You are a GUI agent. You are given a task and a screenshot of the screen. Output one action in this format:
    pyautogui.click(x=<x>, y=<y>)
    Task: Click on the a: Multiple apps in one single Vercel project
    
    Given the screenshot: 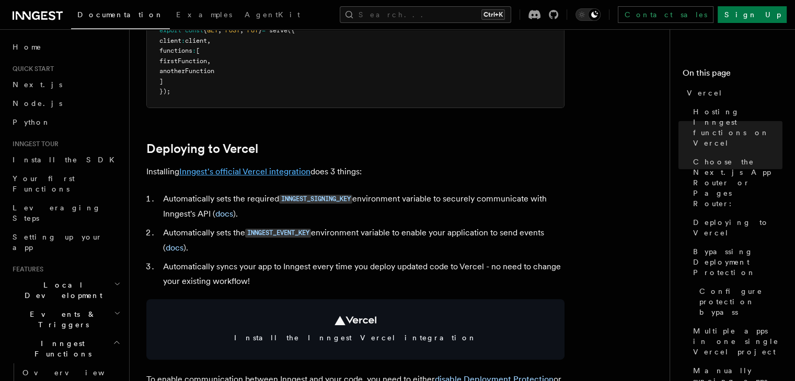 What is the action you would take?
    pyautogui.click(x=735, y=342)
    